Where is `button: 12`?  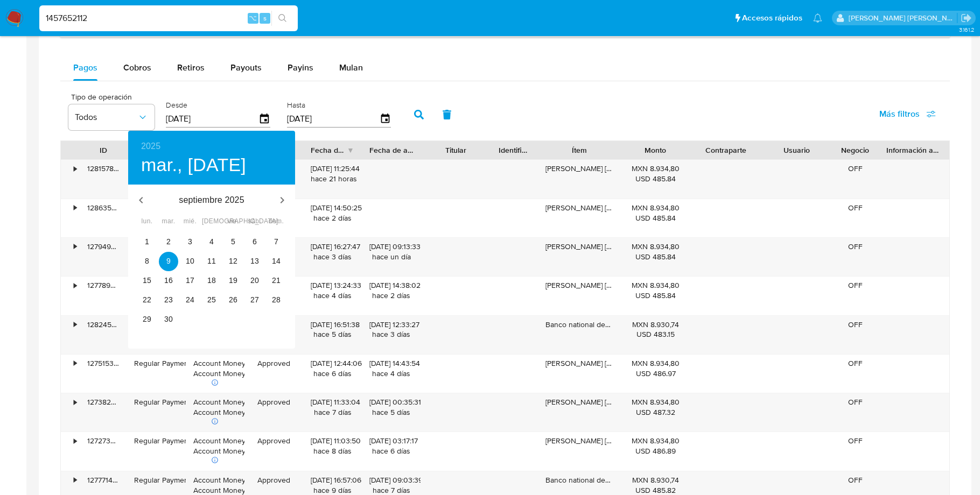
button: 12 is located at coordinates (233, 262).